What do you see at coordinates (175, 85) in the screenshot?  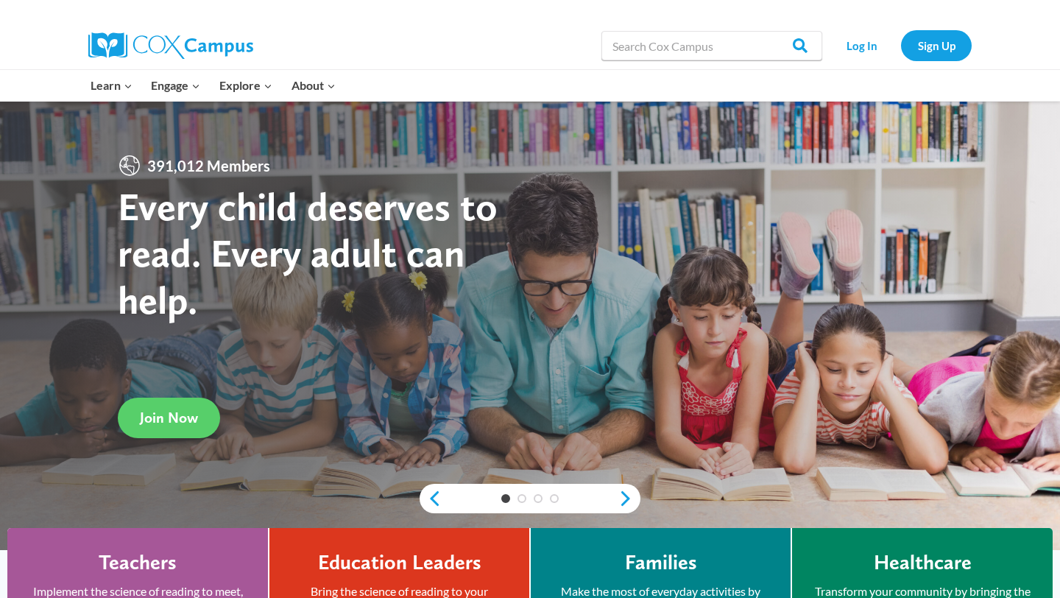 I see `span: Engage` at bounding box center [175, 85].